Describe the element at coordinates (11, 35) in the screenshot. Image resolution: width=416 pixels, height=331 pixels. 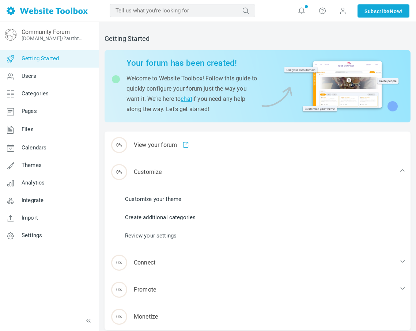
I see `img: globe-icon.png` at that location.